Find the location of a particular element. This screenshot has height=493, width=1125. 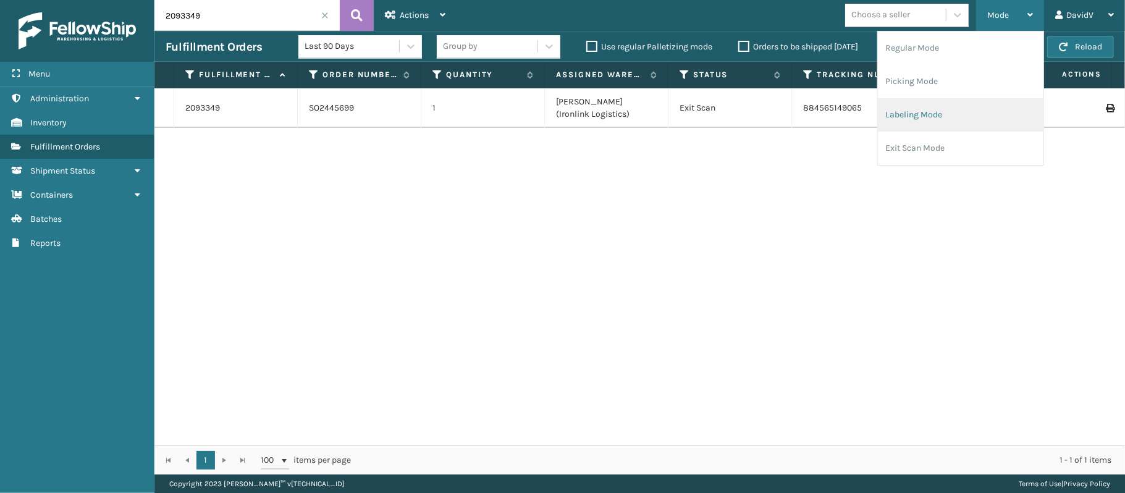

span: 100 is located at coordinates (270, 460).